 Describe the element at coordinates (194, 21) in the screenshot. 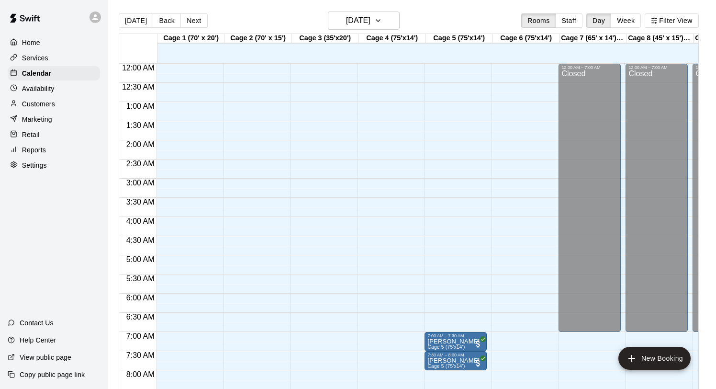

I see `button: Next` at that location.